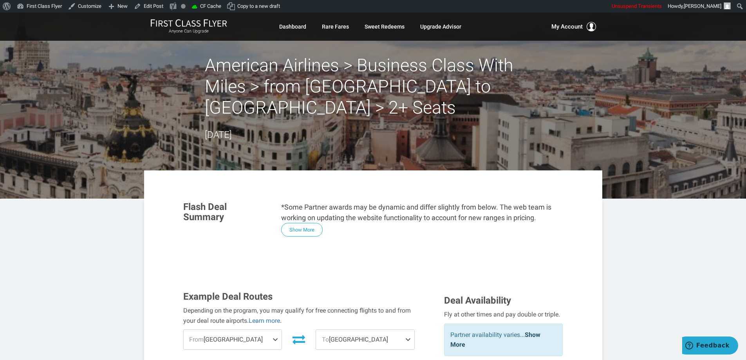 The image size is (746, 360). I want to click on span: Feedback, so click(31, 9).